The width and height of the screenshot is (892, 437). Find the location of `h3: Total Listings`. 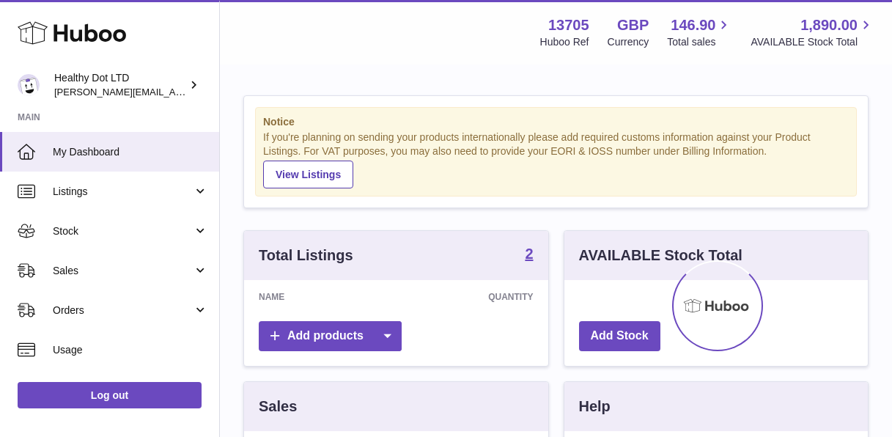

h3: Total Listings is located at coordinates (305, 255).